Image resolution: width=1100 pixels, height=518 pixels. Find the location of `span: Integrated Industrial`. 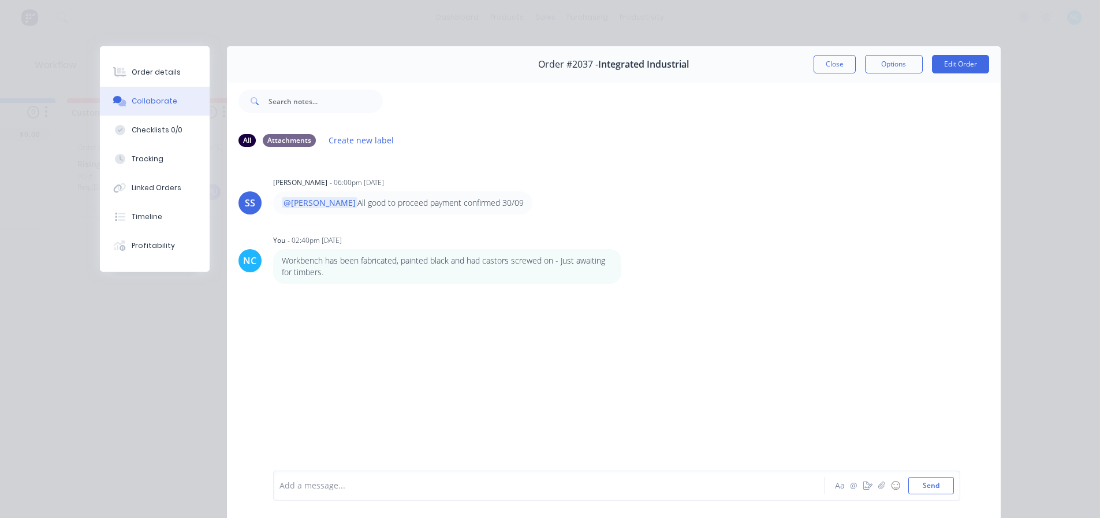

span: Integrated Industrial is located at coordinates (644, 64).